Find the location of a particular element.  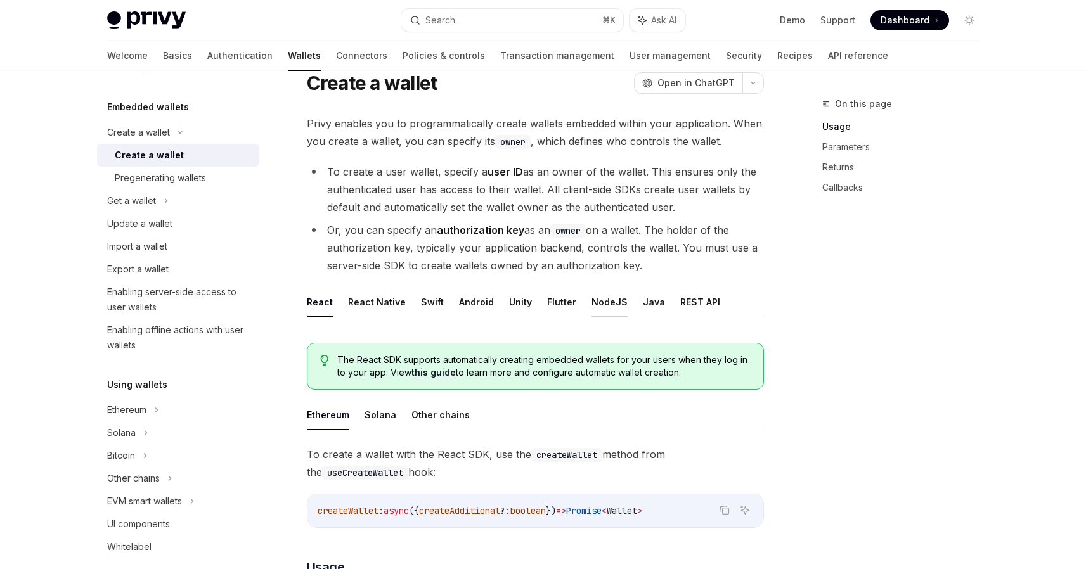

div: UI components is located at coordinates (138, 524).